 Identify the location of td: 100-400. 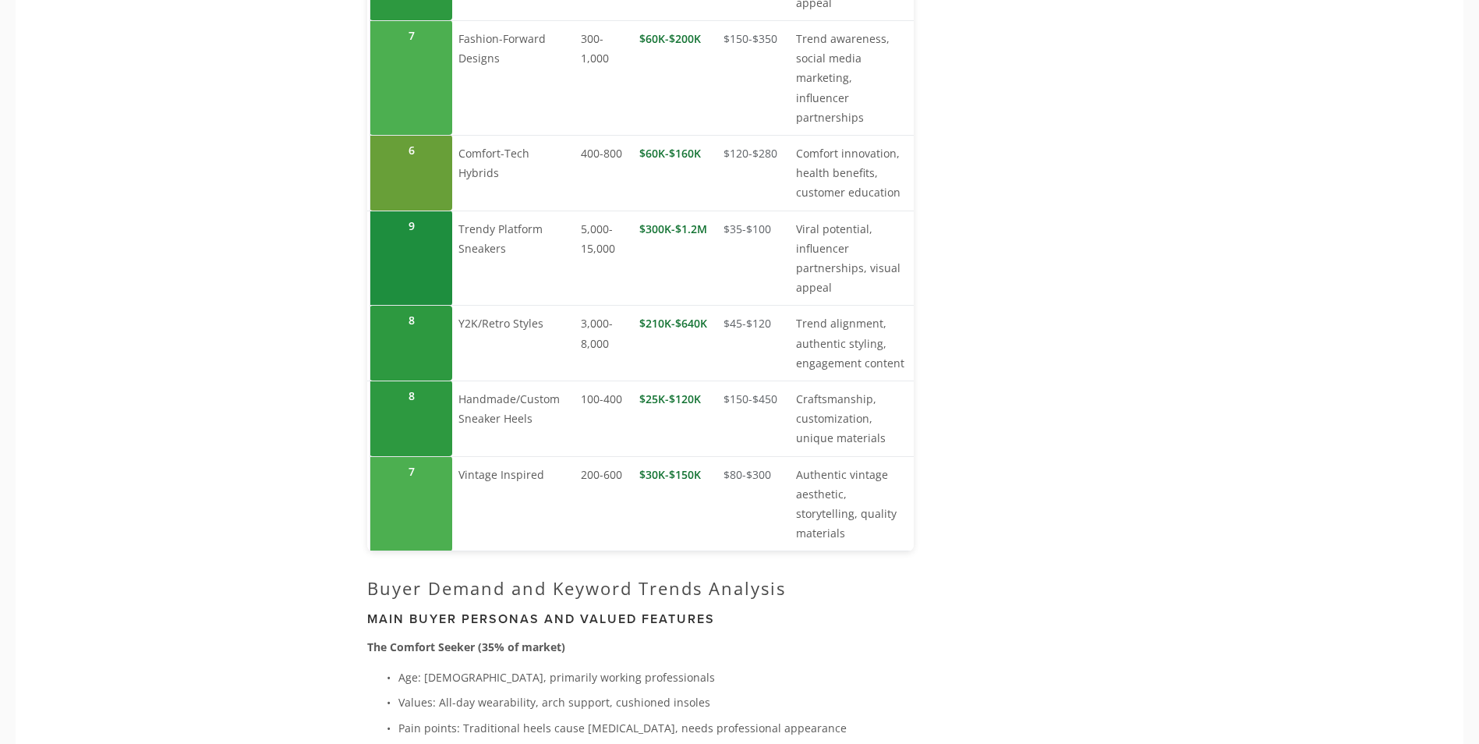
(603, 418).